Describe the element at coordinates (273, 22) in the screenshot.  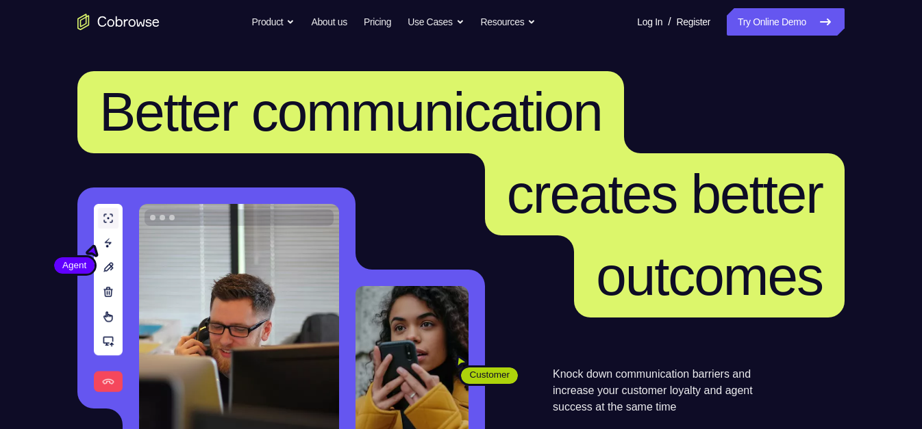
I see `button: Product` at that location.